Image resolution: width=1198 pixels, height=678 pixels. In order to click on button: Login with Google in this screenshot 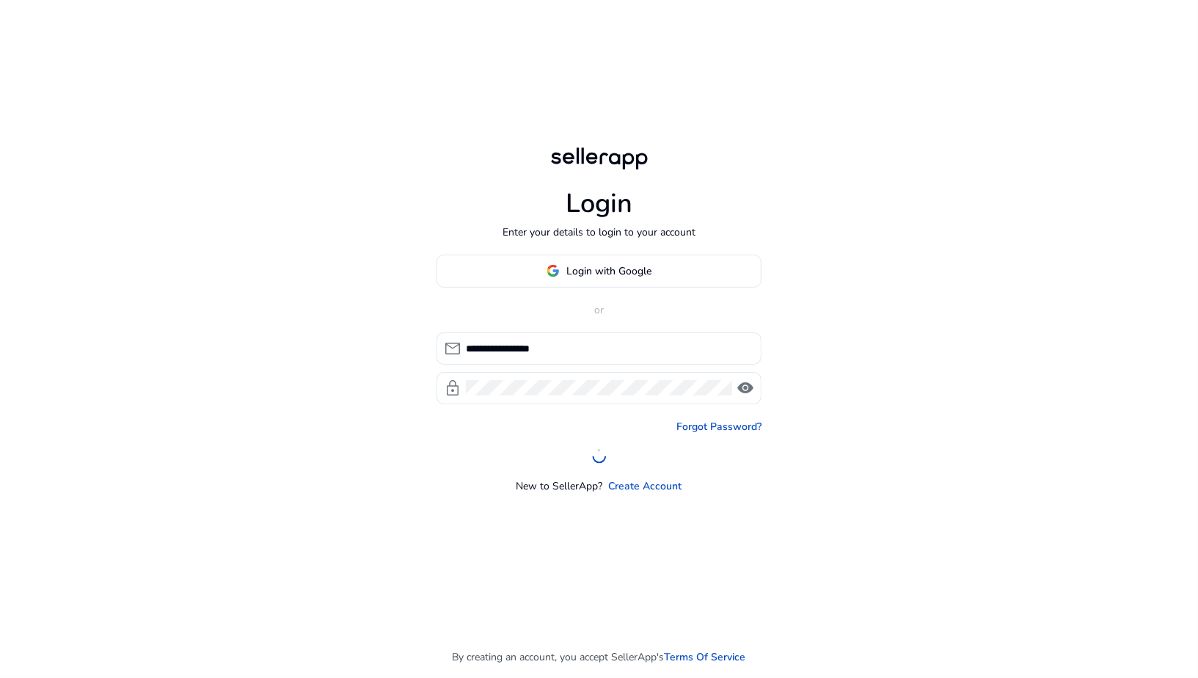, I will do `click(599, 271)`.